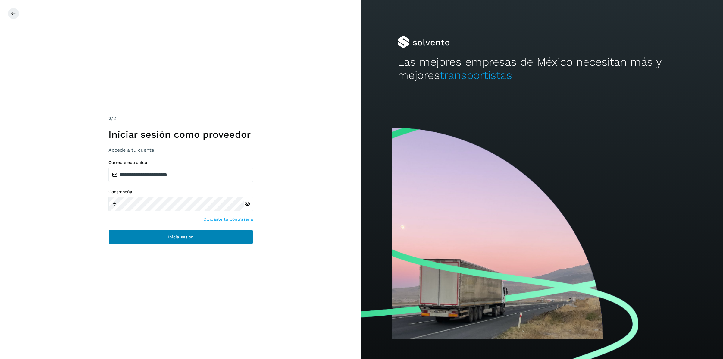 Image resolution: width=723 pixels, height=359 pixels. Describe the element at coordinates (476, 75) in the screenshot. I see `span: transportistas` at that location.